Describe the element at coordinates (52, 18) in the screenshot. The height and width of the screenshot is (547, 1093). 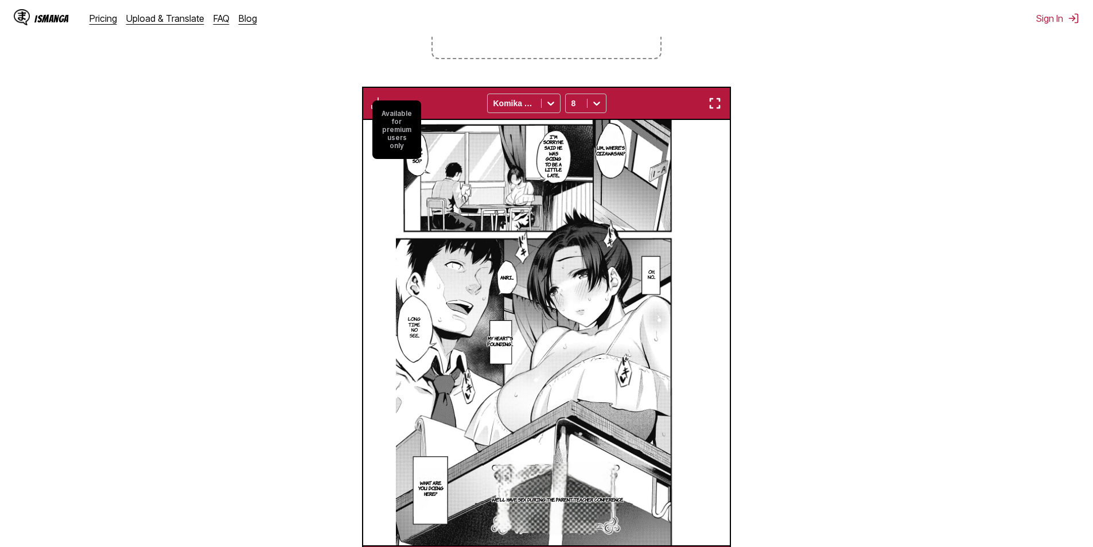
I see `div: IsManga` at that location.